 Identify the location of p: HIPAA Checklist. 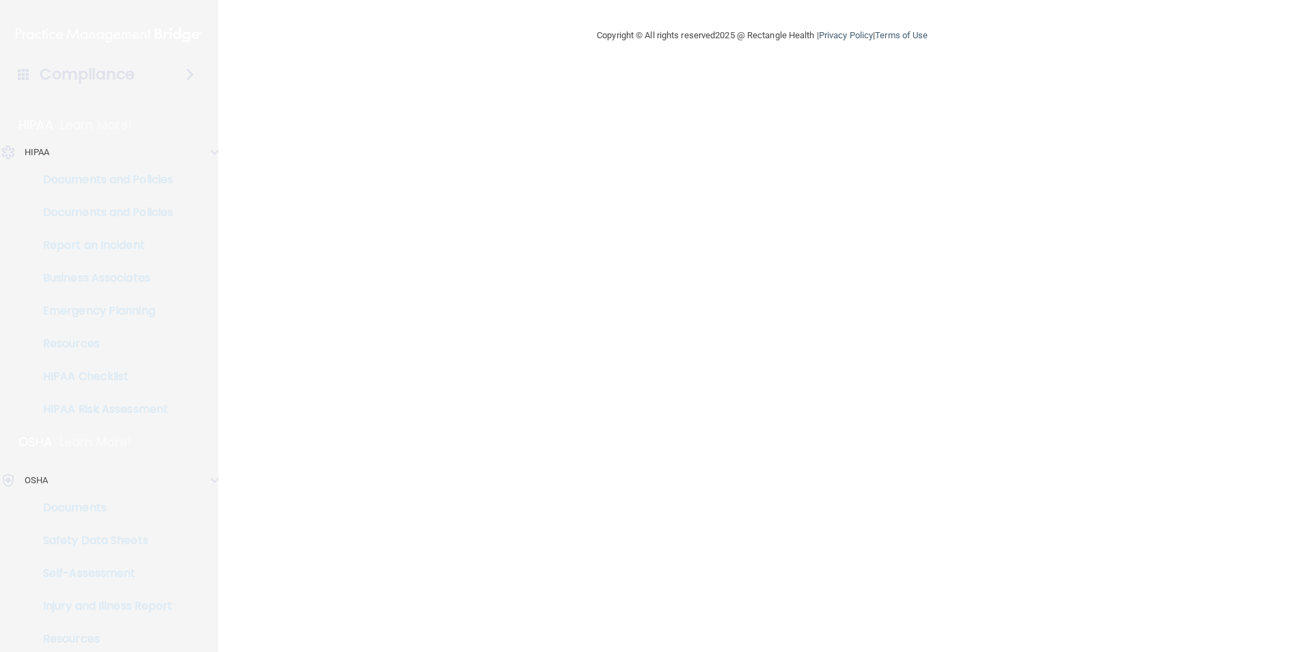
(102, 377).